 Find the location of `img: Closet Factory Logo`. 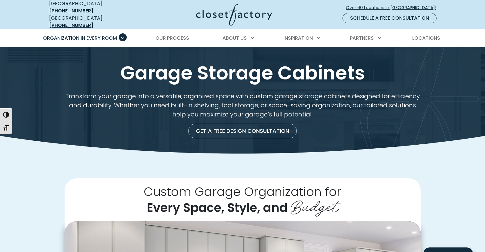

img: Closet Factory Logo is located at coordinates (234, 15).